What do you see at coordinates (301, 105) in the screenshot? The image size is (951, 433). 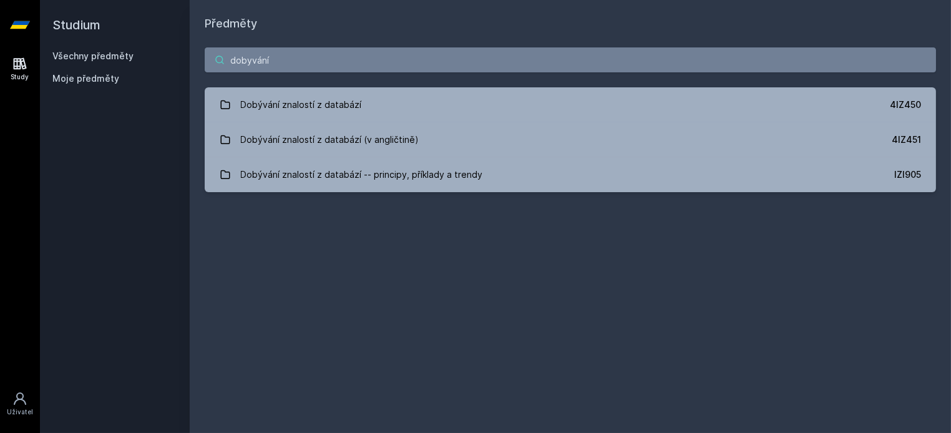 I see `div: Dobývání znalostí z databází` at bounding box center [301, 105].